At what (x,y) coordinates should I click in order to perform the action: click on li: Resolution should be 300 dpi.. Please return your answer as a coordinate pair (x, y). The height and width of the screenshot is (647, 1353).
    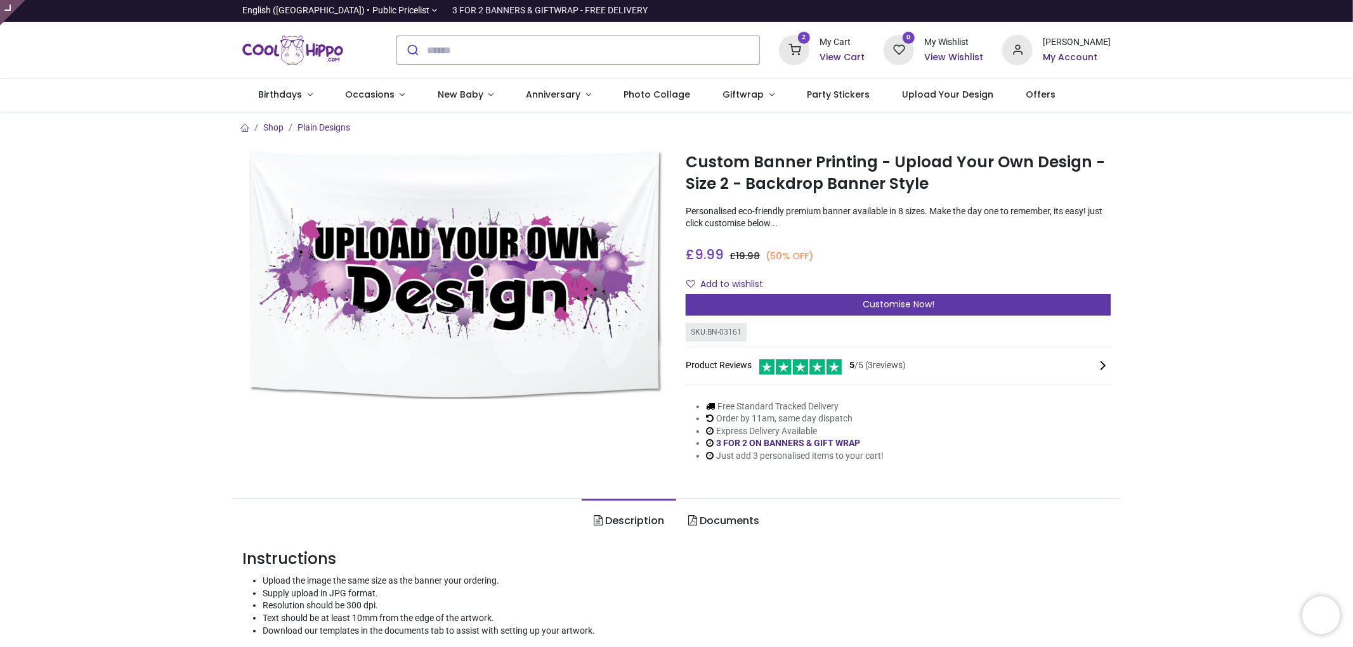
    Looking at the image, I should click on (687, 606).